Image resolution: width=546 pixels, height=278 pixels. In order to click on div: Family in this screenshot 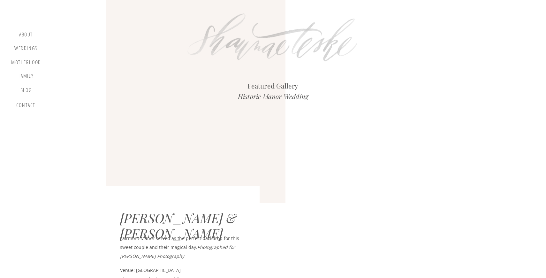, I will do `click(26, 77)`.